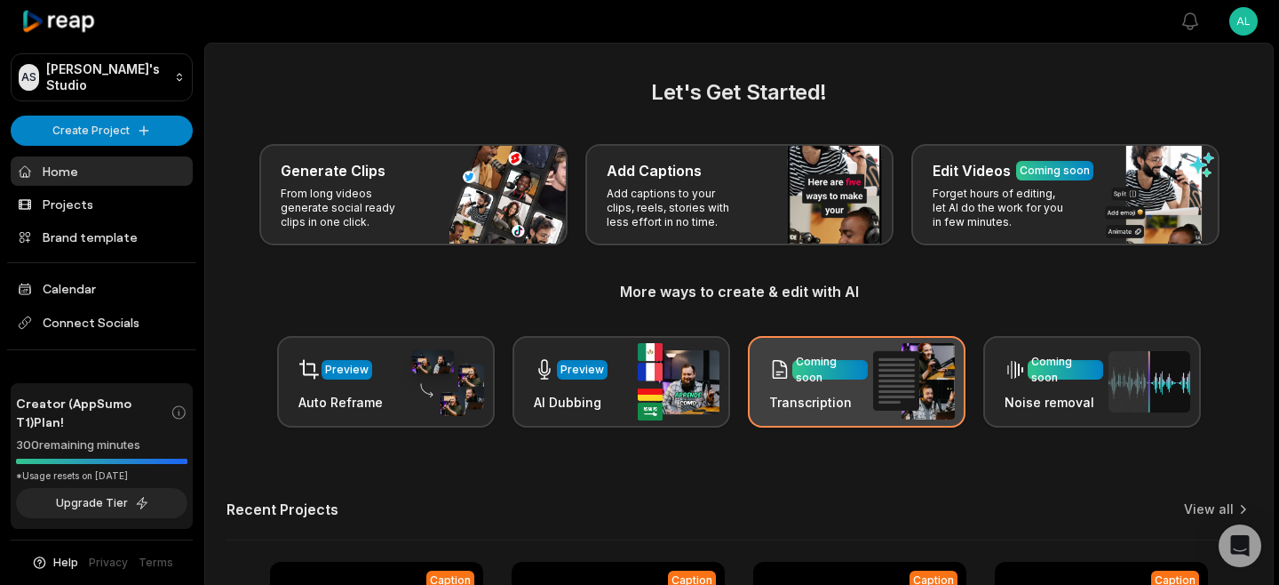 This screenshot has height=585, width=1279. I want to click on span: Connect Socials, so click(101, 323).